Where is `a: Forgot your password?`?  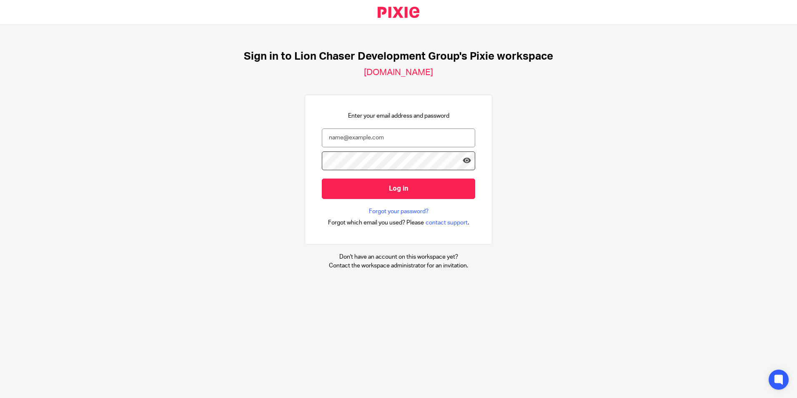
a: Forgot your password? is located at coordinates (398, 211).